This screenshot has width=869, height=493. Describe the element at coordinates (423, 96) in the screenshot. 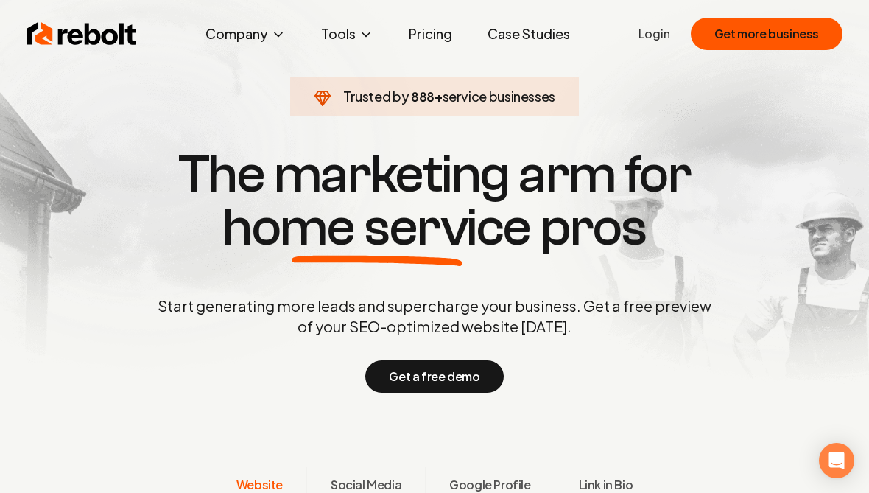

I see `span: 888` at that location.